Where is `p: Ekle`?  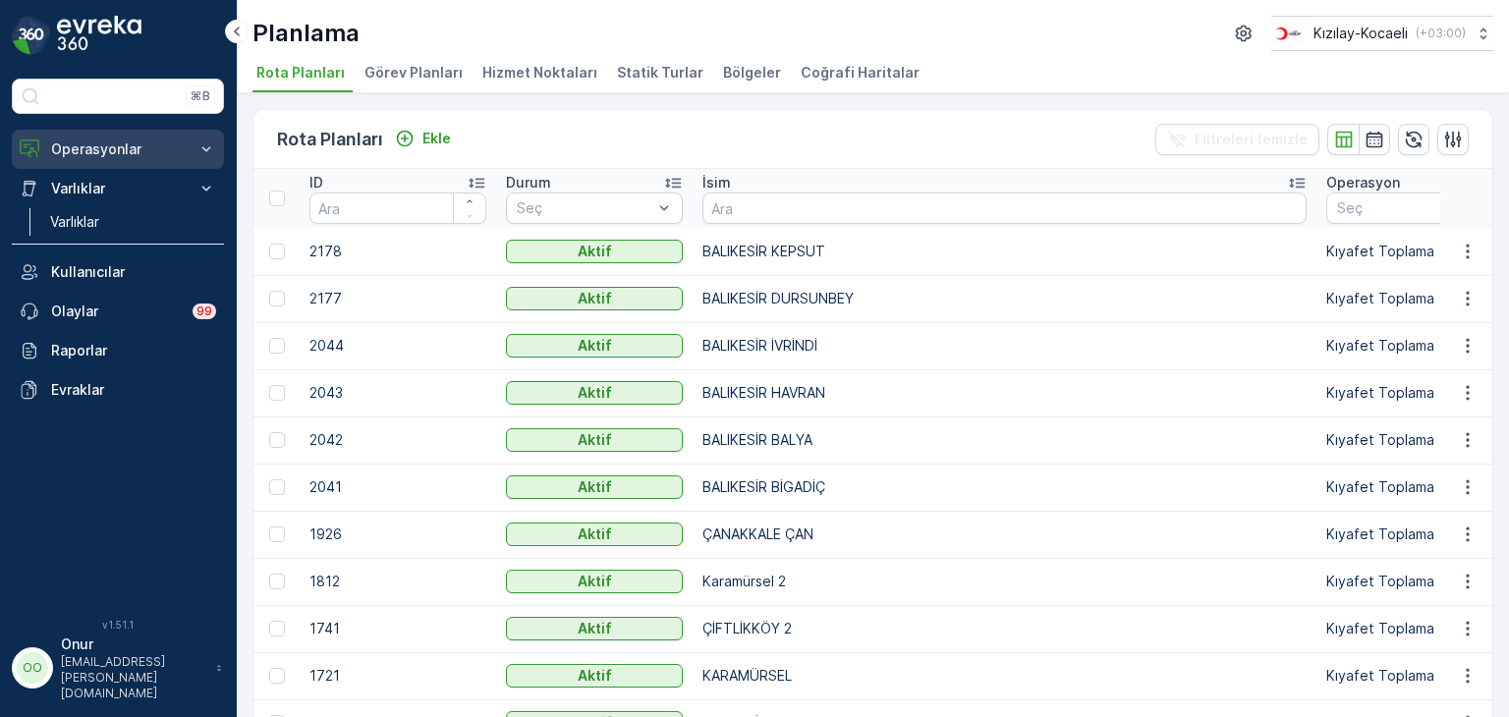 p: Ekle is located at coordinates (436, 138).